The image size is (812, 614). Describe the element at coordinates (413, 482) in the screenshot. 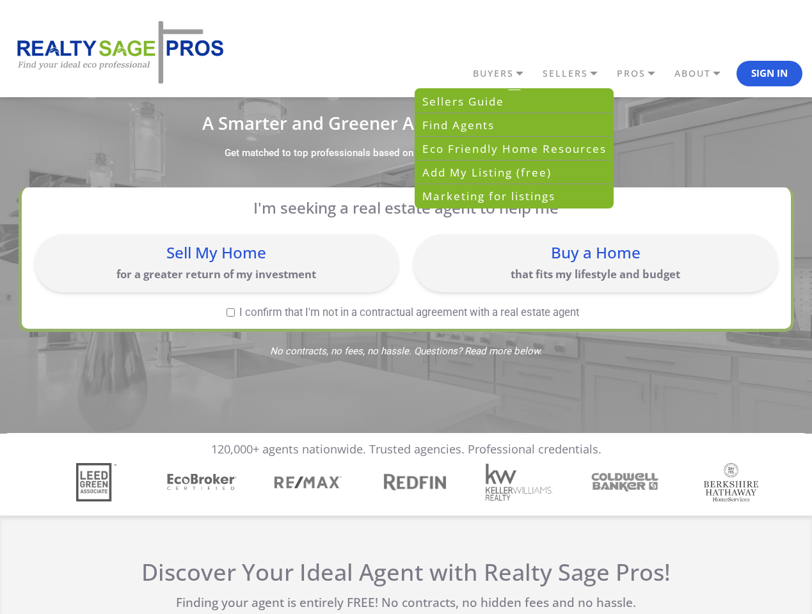

I see `img: Sponsor Logo: Redfin` at that location.